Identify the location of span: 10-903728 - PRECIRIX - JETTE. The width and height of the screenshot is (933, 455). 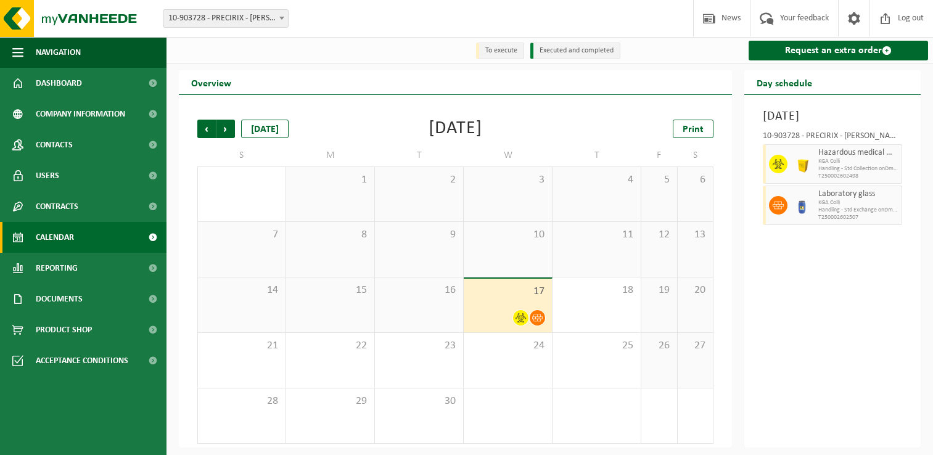
(226, 18).